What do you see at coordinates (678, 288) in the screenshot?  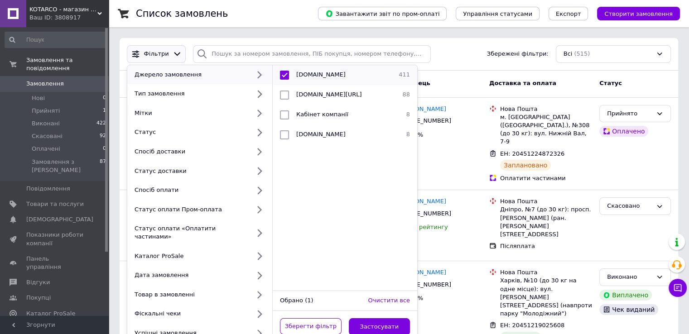 I see `button: Чат з покупцем` at bounding box center [678, 288].